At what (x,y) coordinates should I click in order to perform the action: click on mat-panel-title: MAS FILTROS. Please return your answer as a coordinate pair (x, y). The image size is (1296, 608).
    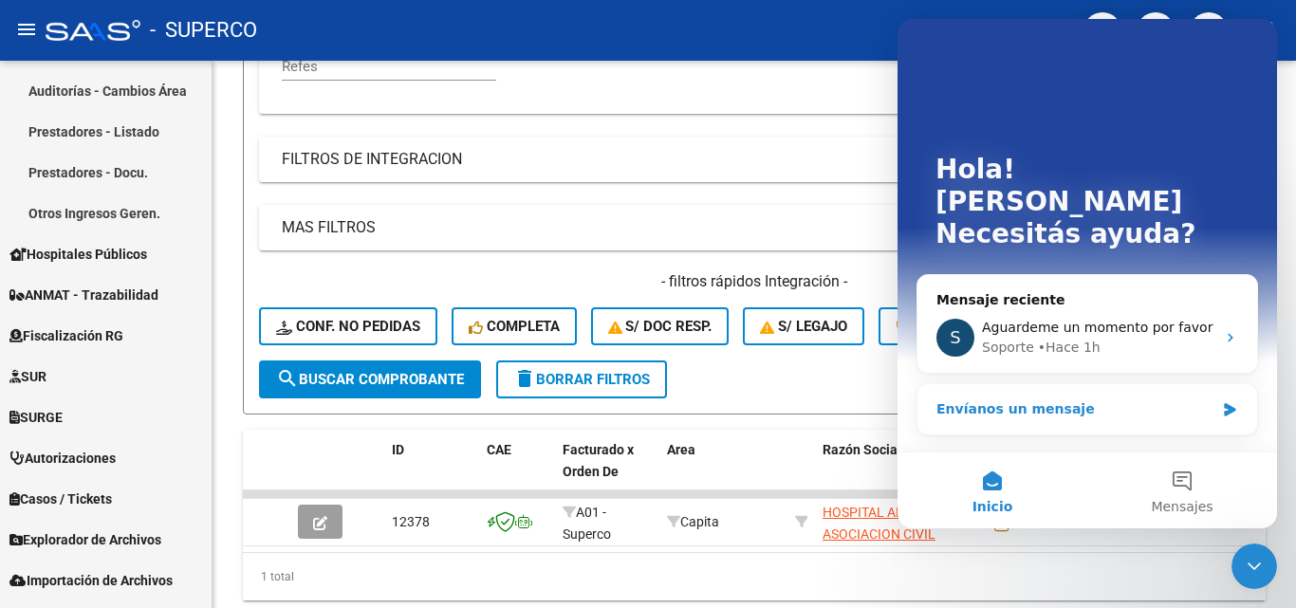
    Looking at the image, I should click on (743, 228).